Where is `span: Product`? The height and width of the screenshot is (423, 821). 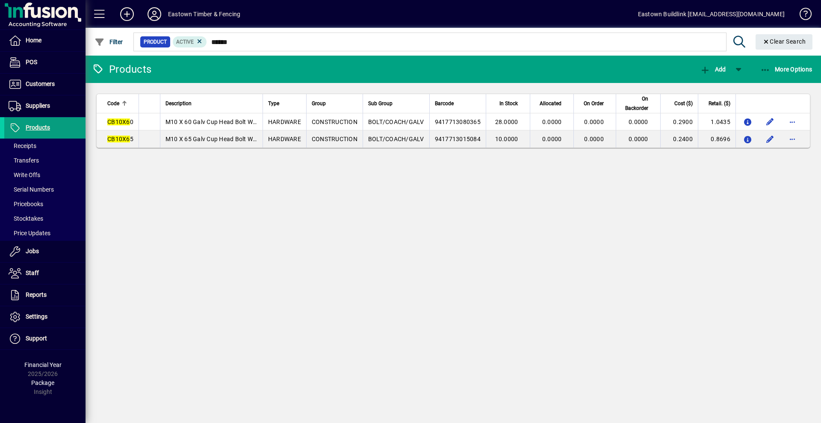 span: Product is located at coordinates (155, 42).